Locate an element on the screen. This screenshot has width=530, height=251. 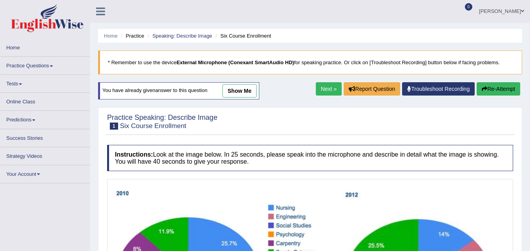
button: Re-Attempt is located at coordinates (498, 89).